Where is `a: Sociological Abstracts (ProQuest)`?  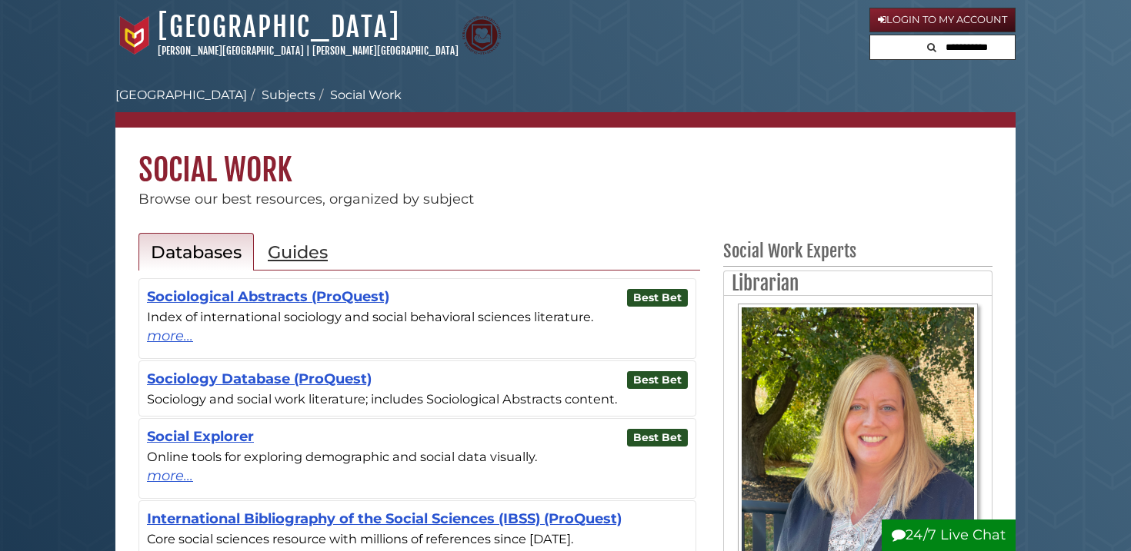 a: Sociological Abstracts (ProQuest) is located at coordinates (268, 297).